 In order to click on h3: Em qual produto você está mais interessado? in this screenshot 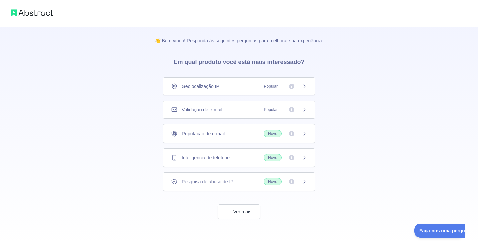, I will do `click(239, 61)`.